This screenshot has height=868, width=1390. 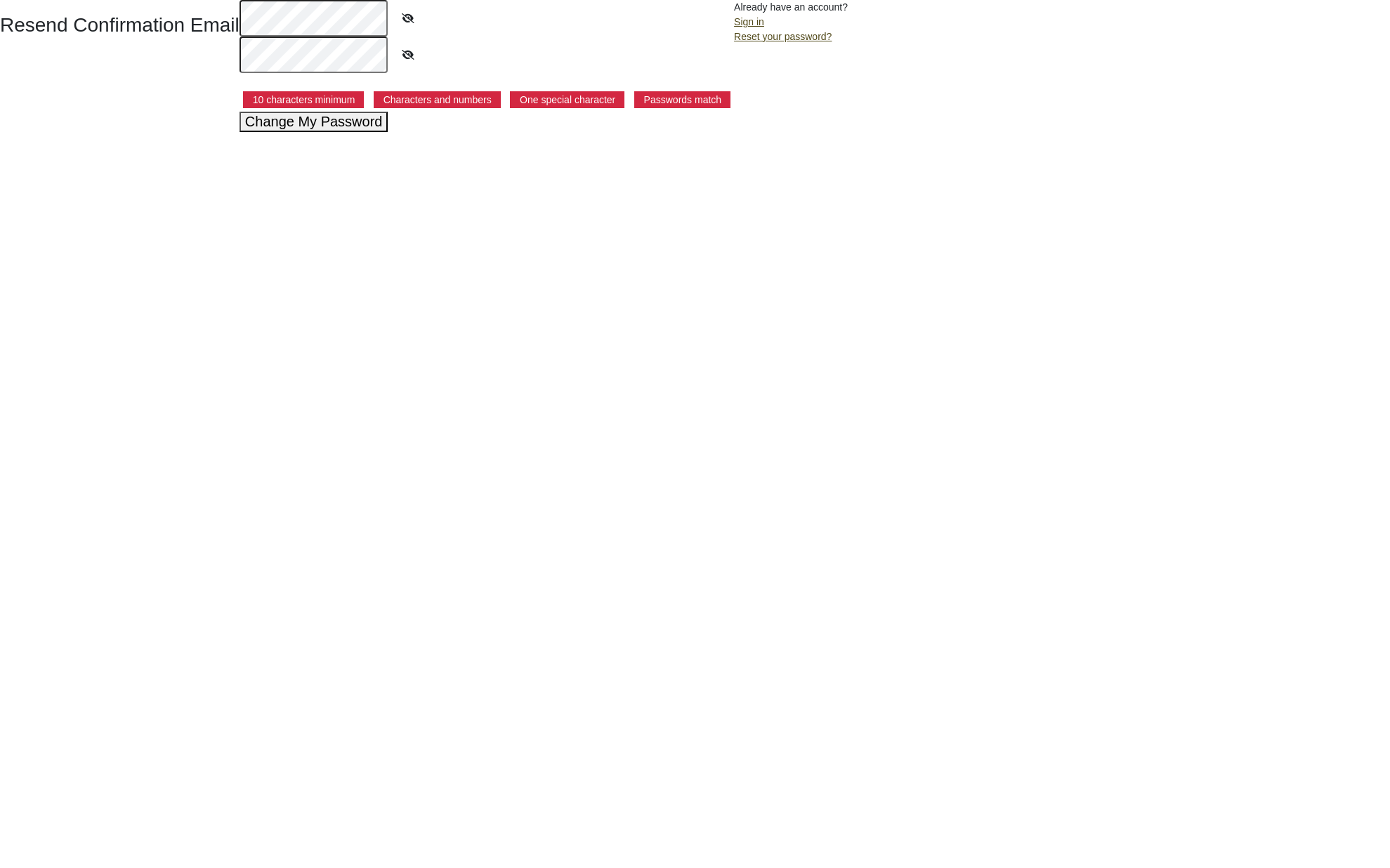 What do you see at coordinates (682, 100) in the screenshot?
I see `p: Passwords match` at bounding box center [682, 100].